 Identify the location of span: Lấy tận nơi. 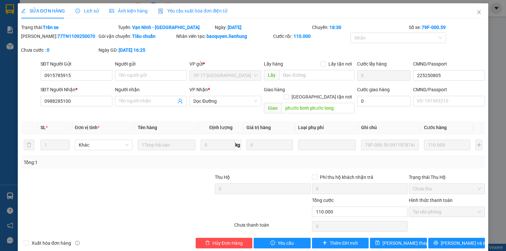
(340, 64).